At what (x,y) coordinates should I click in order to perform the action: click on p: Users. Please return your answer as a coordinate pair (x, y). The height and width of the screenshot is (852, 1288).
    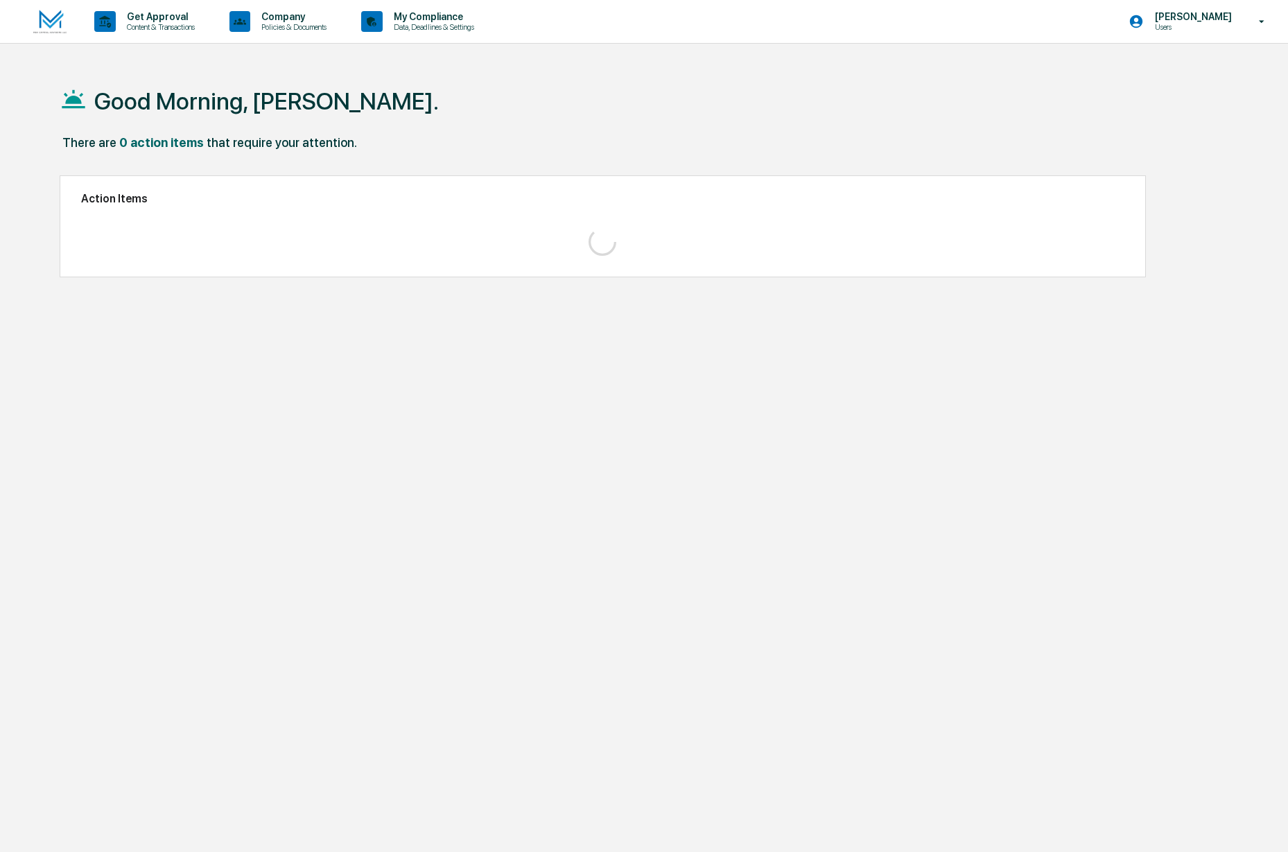
    Looking at the image, I should click on (1191, 27).